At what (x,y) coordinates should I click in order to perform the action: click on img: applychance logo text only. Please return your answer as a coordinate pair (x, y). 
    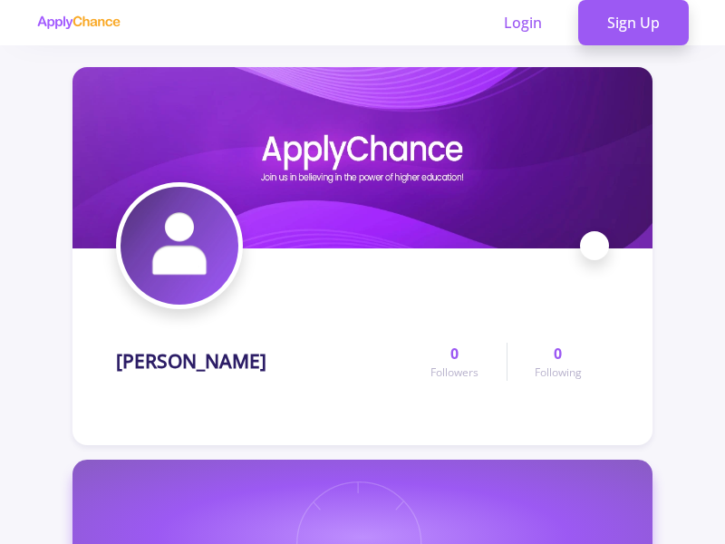
    Looking at the image, I should click on (78, 23).